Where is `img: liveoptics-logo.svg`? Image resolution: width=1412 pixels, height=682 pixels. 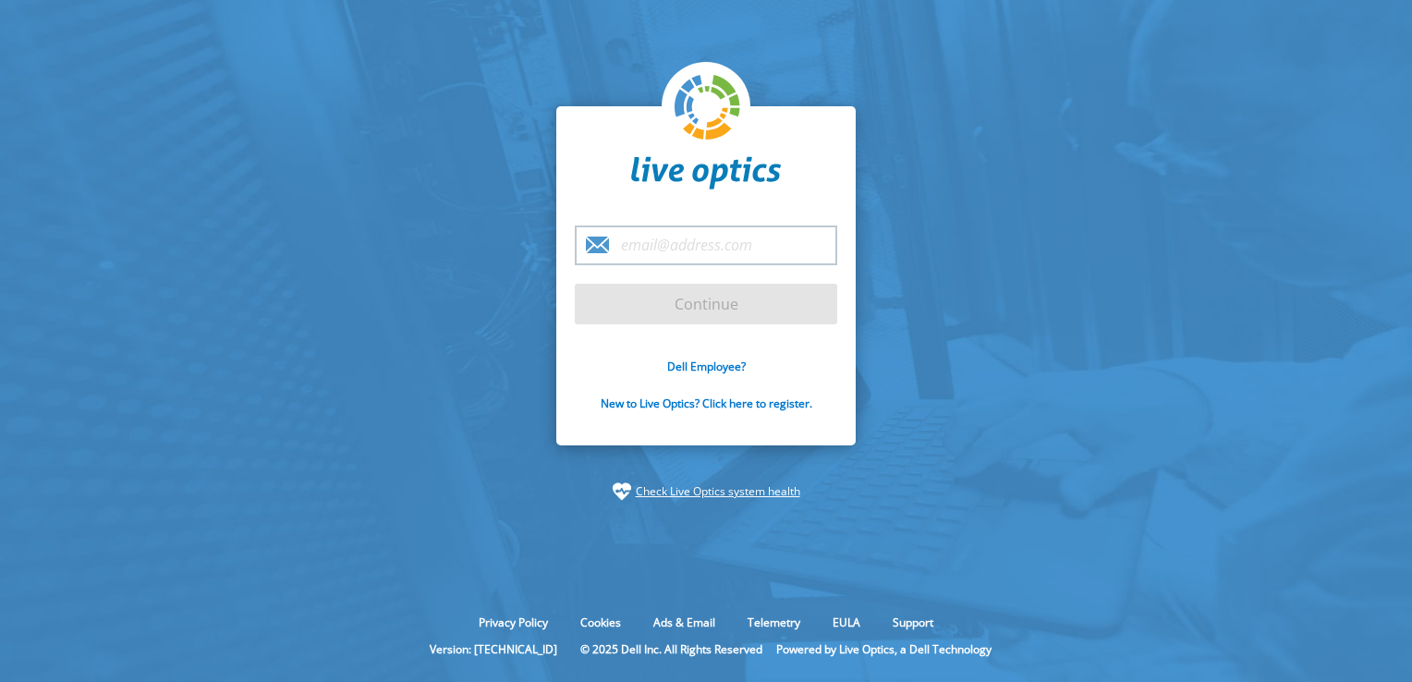 img: liveoptics-logo.svg is located at coordinates (708, 108).